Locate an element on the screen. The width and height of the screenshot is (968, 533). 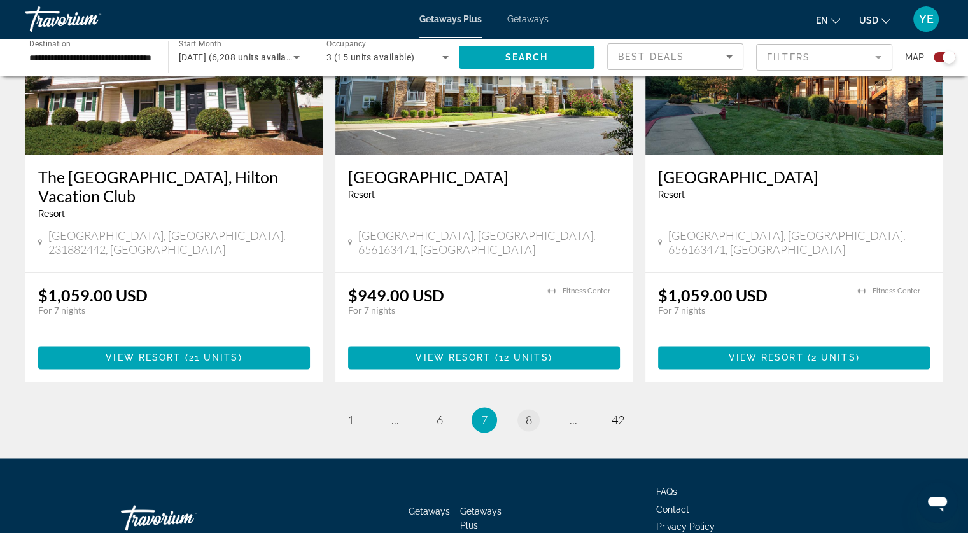
span: Start Month is located at coordinates (200, 44).